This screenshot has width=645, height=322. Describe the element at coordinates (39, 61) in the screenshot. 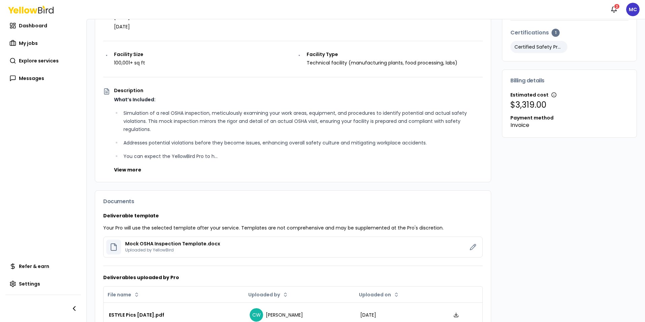

I see `span: Explore services` at that location.